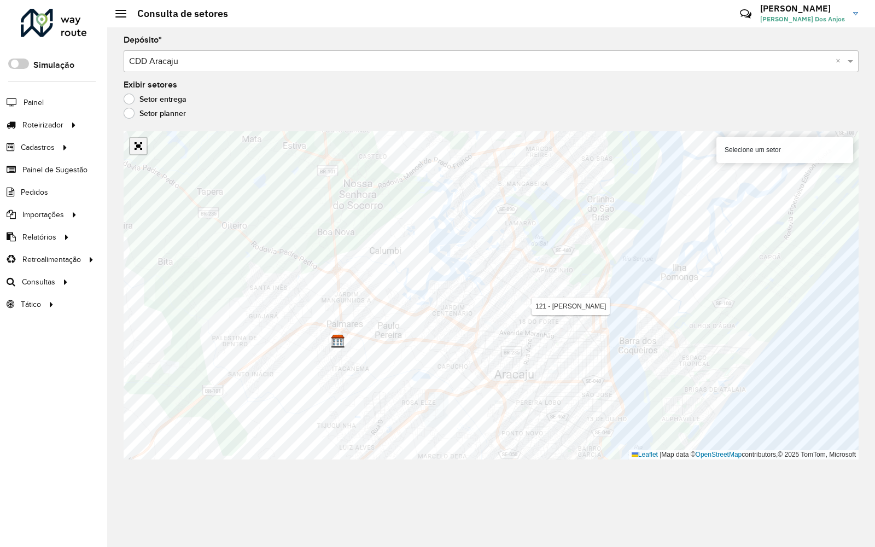  Describe the element at coordinates (645, 455) in the screenshot. I see `a: Leaflet` at that location.